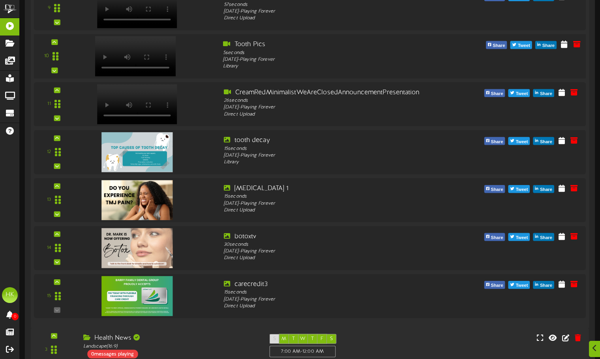 The height and width of the screenshot is (359, 600). Describe the element at coordinates (322, 339) in the screenshot. I see `span: F` at that location.